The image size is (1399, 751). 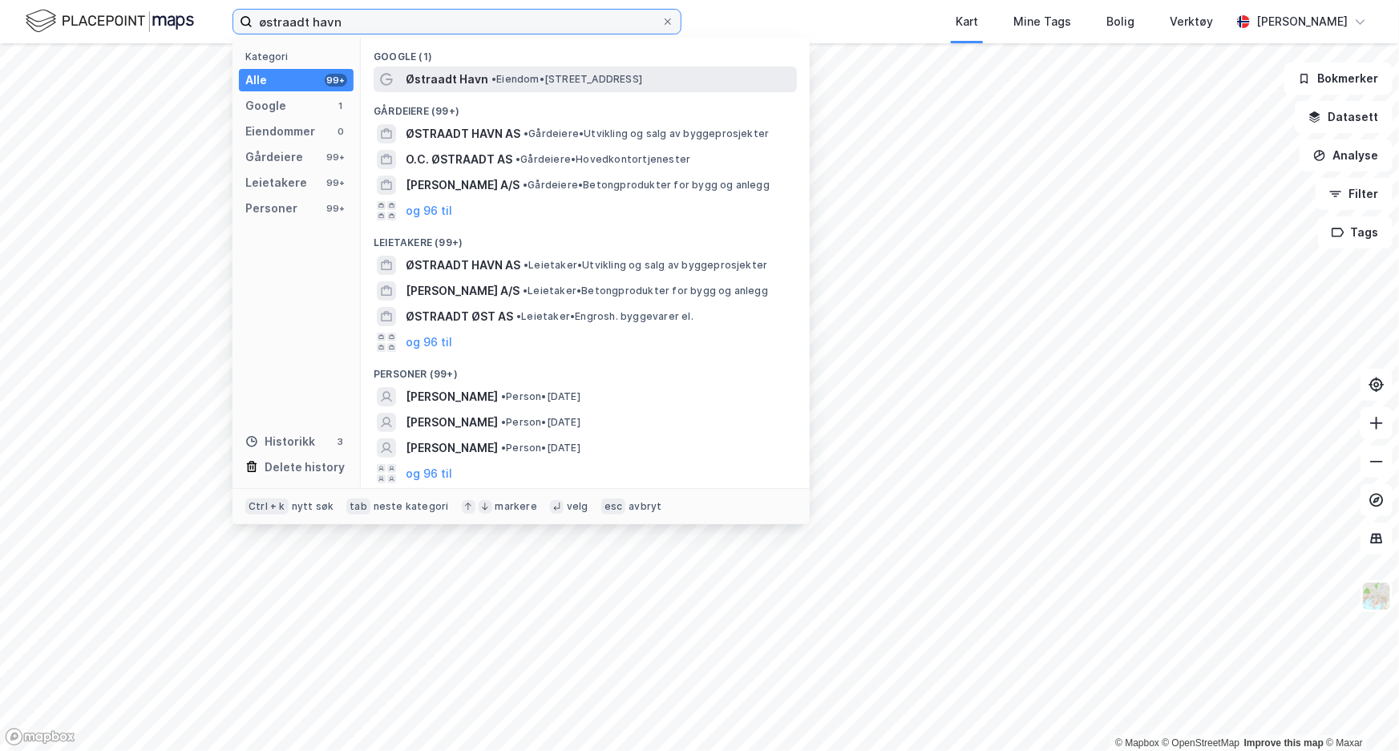 What do you see at coordinates (110, 21) in the screenshot?
I see `img: logo.f888ab2527a4732fd821a326f86c7f29.svg` at bounding box center [110, 21].